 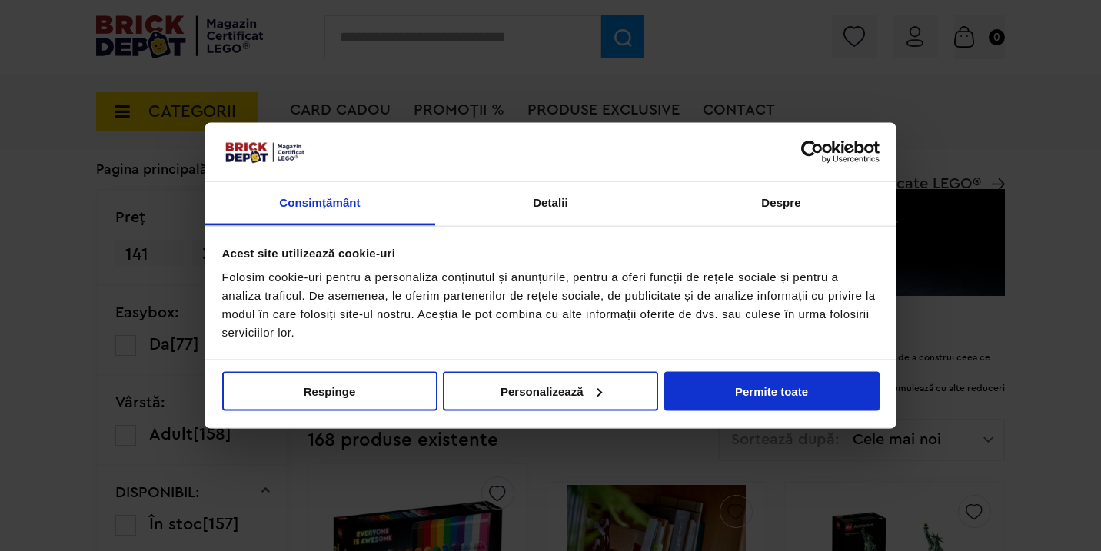 What do you see at coordinates (265, 152) in the screenshot?
I see `img: siglă` at bounding box center [265, 152].